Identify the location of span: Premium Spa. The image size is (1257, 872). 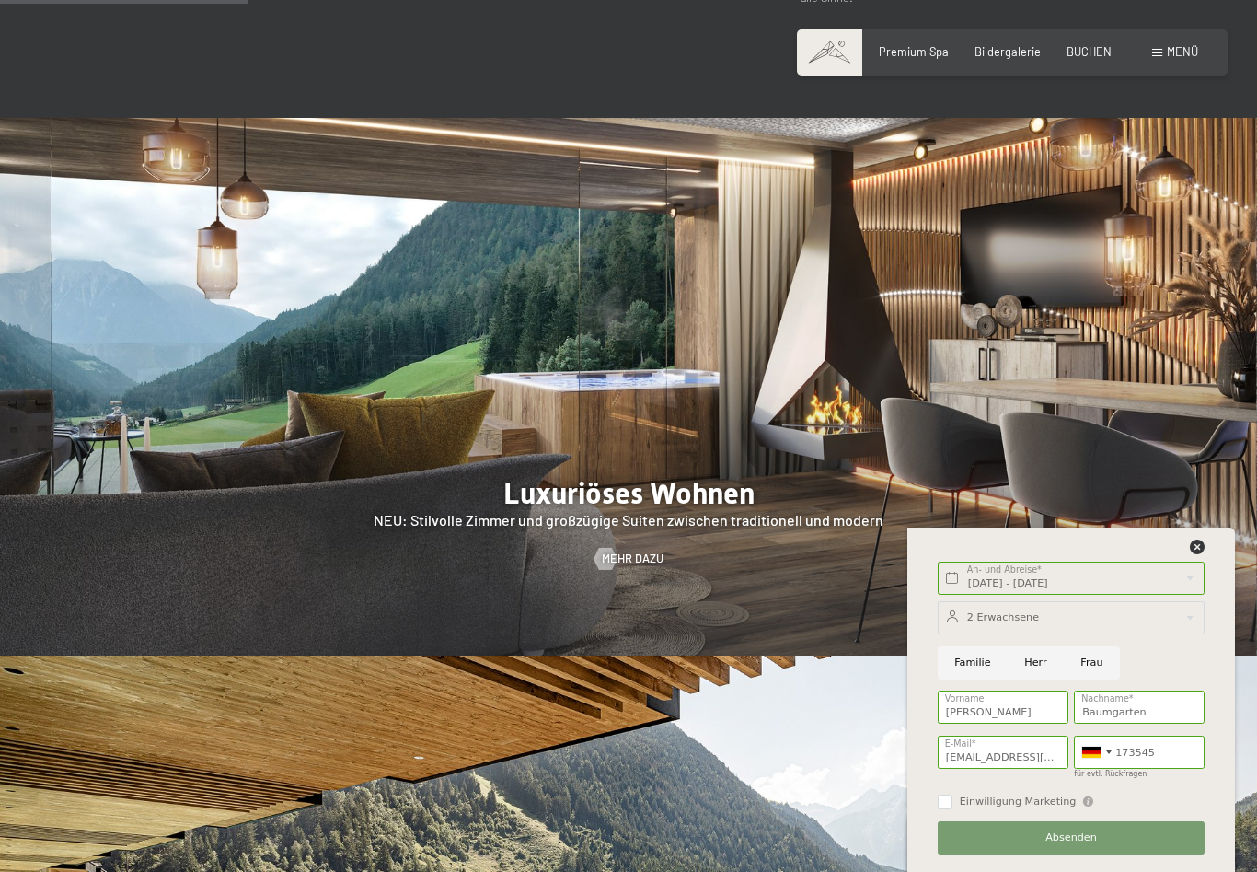
(914, 52).